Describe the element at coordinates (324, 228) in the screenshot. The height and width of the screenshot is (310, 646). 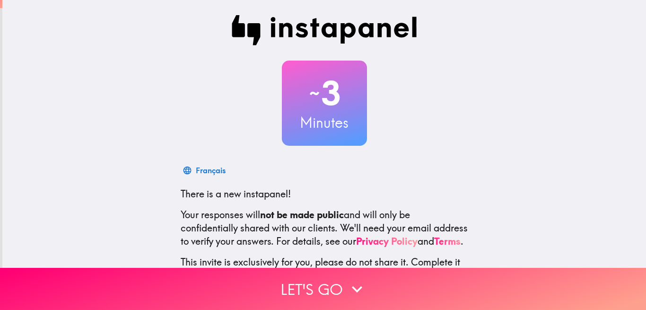
I see `p: Your responses will and will only be confidentially shared with our clients. We'll need your emai...` at that location.